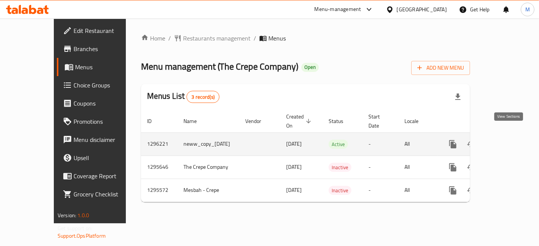  What do you see at coordinates (105, 31) in the screenshot?
I see `span: Edit Restaurant` at bounding box center [105, 31].